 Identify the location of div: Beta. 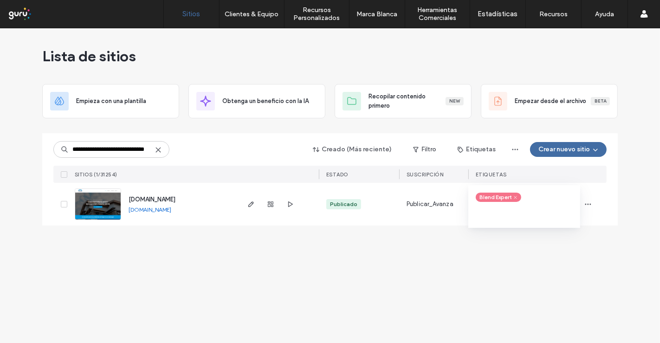
(600, 101).